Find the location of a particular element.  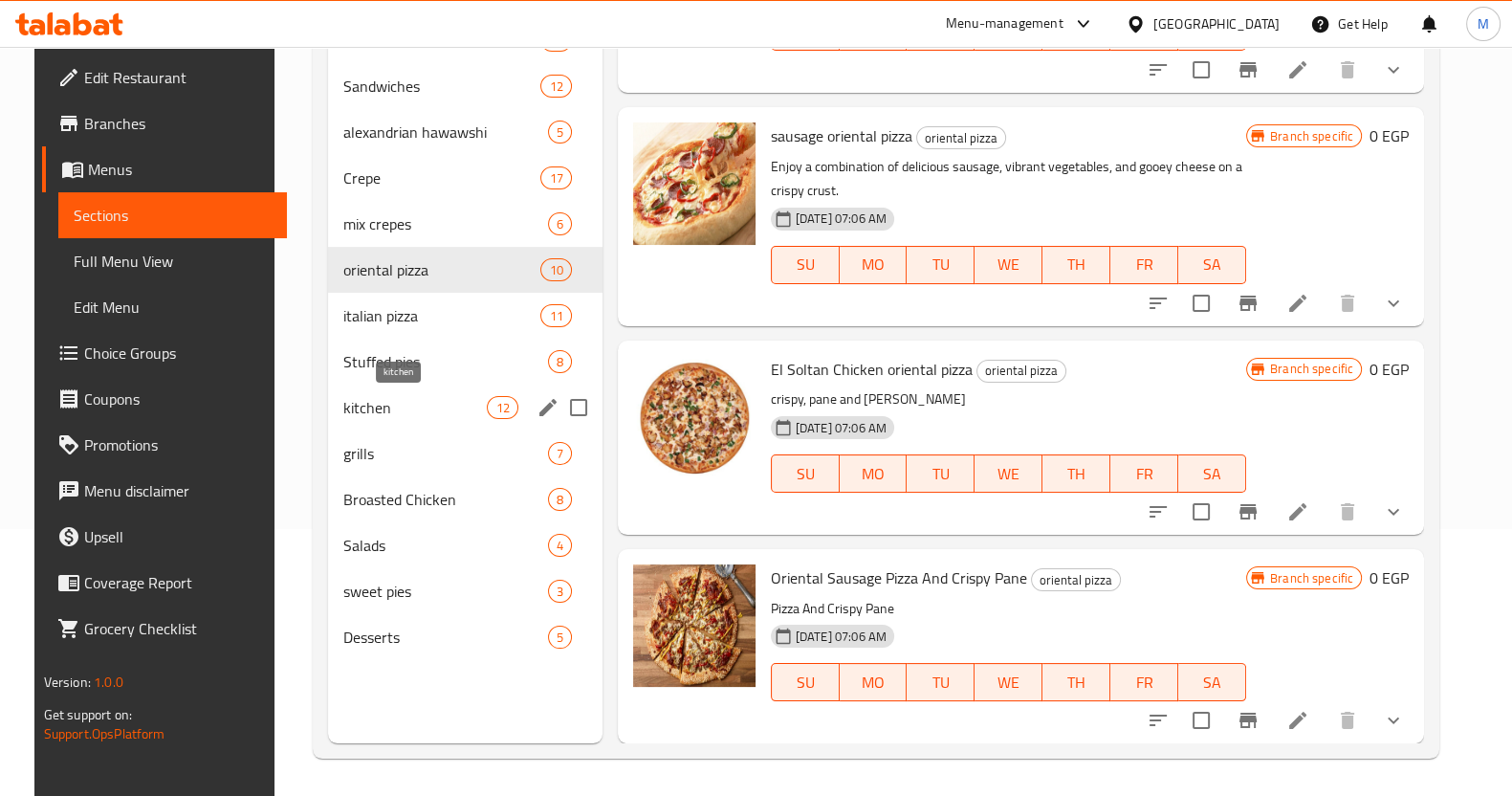

a: Upsell is located at coordinates (165, 537).